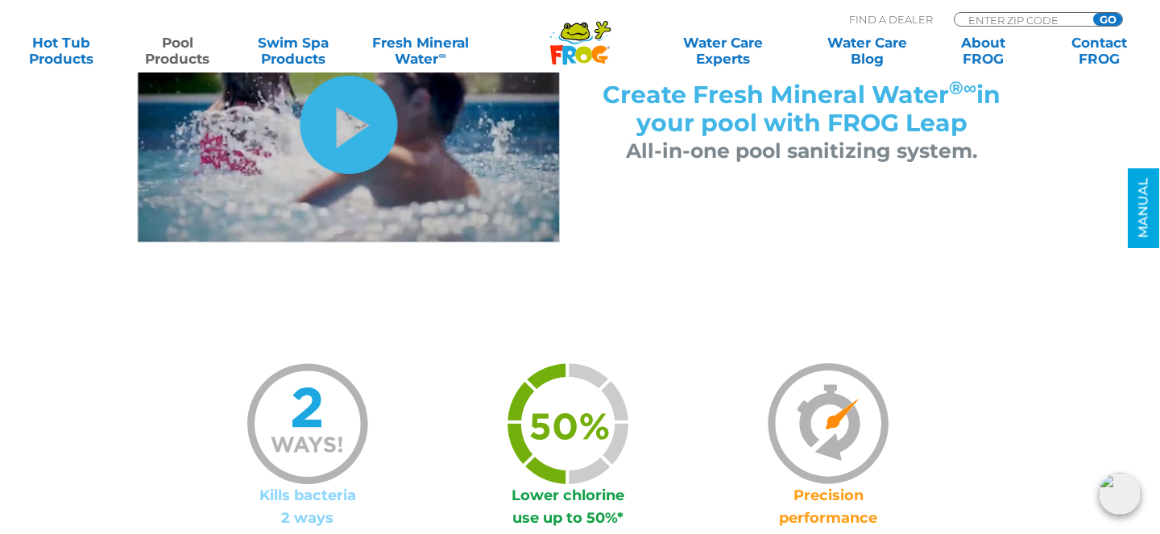 This screenshot has height=534, width=1160. I want to click on a: Hot TubProducts, so click(61, 51).